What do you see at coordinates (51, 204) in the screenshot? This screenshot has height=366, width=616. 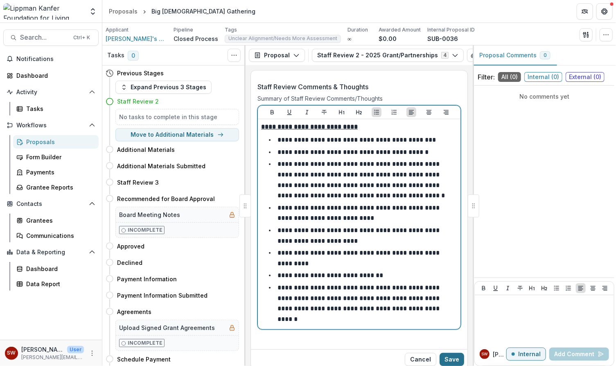 I see `span: Contacts` at bounding box center [51, 204].